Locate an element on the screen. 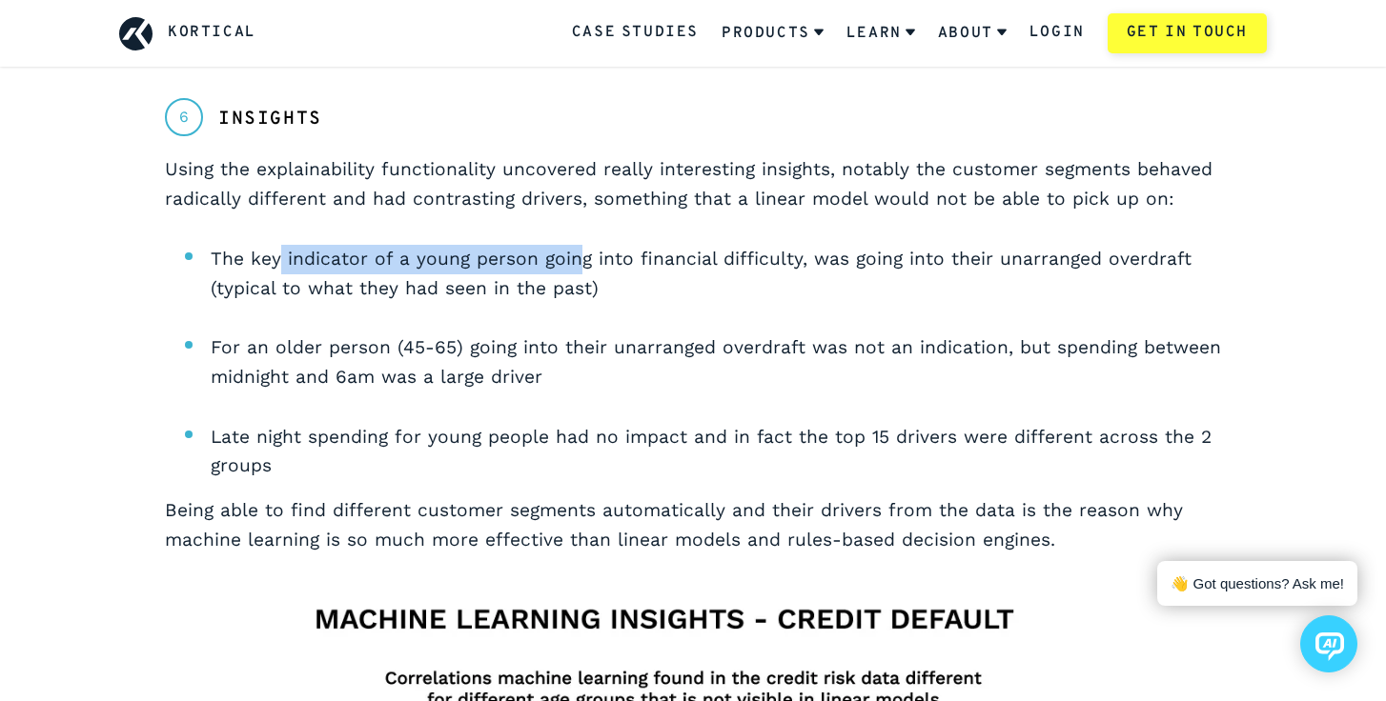 This screenshot has height=701, width=1386. li: The key indicator of a young person going into financial difficulty, was going into their unarran... is located at coordinates (716, 274).